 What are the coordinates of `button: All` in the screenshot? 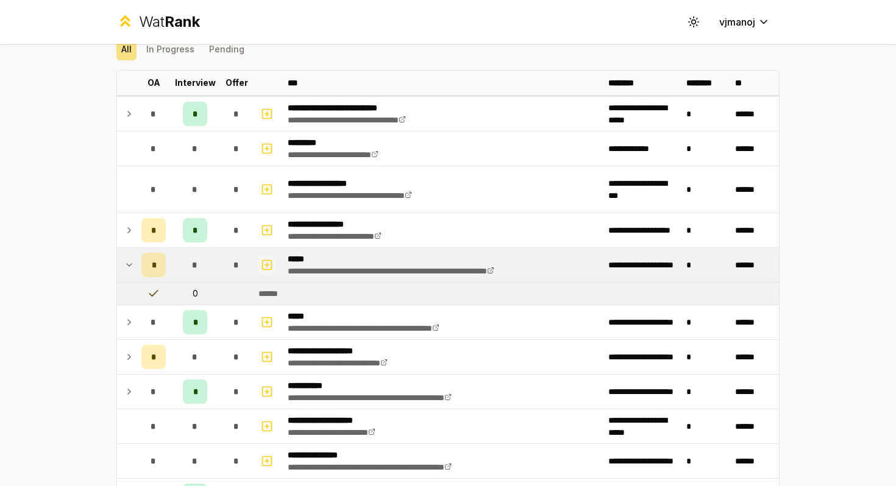 It's located at (126, 49).